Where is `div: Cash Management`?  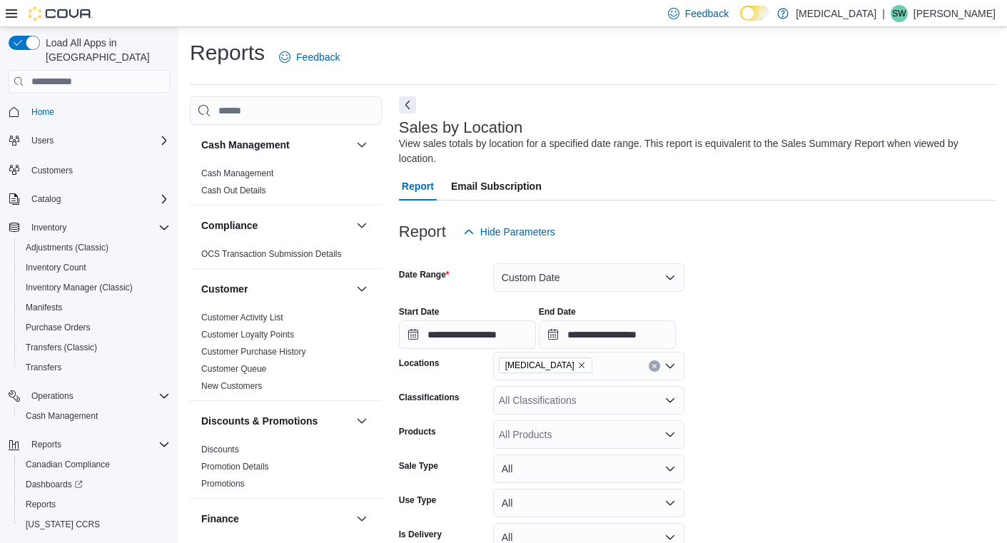 div: Cash Management is located at coordinates (285, 185).